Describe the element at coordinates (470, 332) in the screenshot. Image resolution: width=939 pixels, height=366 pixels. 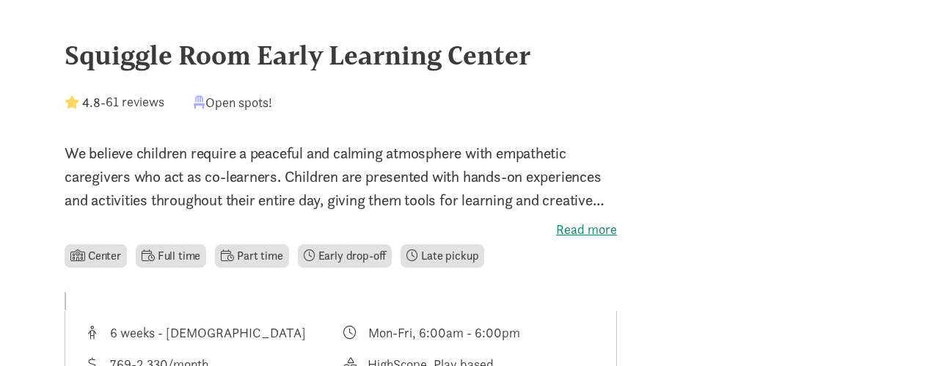
I see `div: Class schedule` at that location.